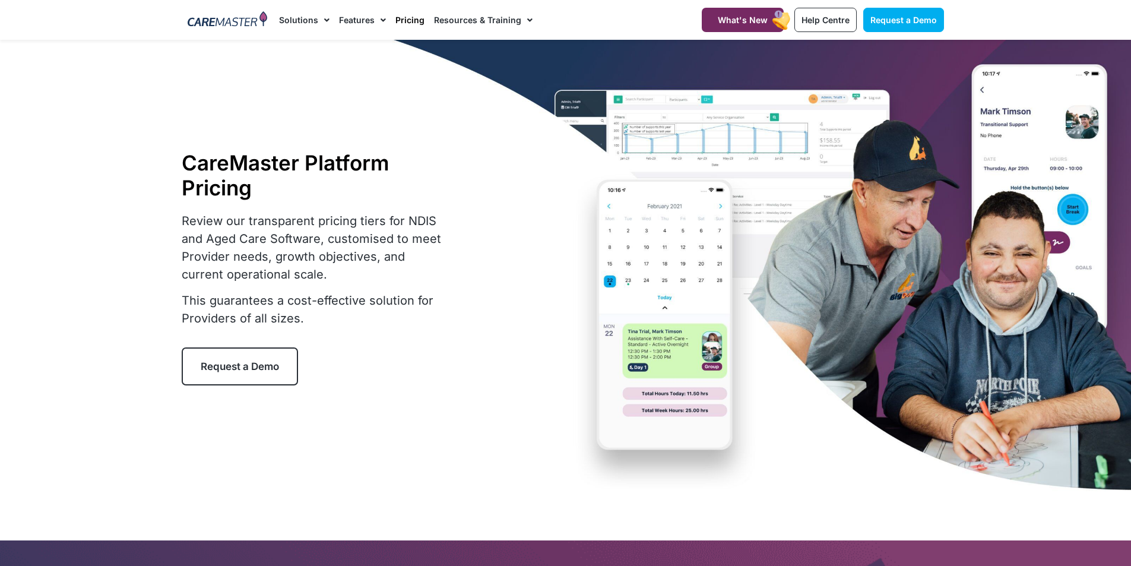  I want to click on h1: CareMaster Platform Pricing, so click(315, 175).